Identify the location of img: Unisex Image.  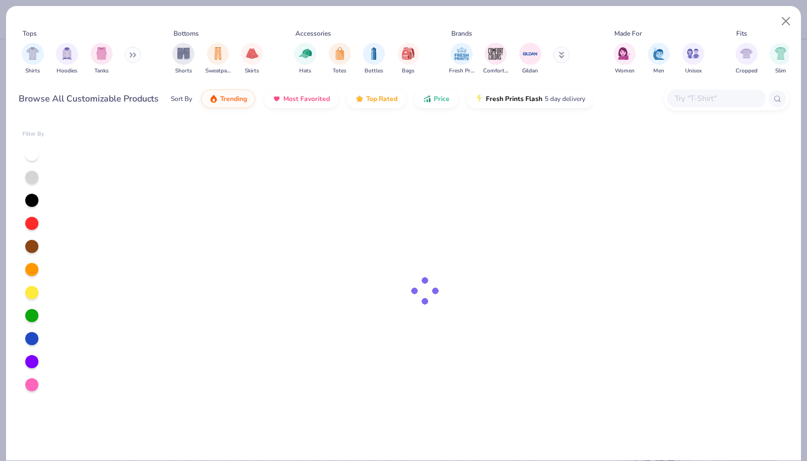
(693, 53).